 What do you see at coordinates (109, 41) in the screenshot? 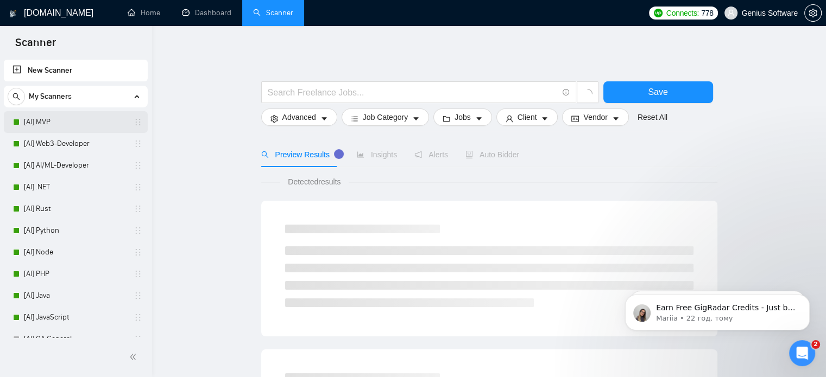
I see `div: message notification from Mariia, 22 год. тому. Earn Free GigRadar Credits - Just by Sharing Your...` at bounding box center [109, 41].